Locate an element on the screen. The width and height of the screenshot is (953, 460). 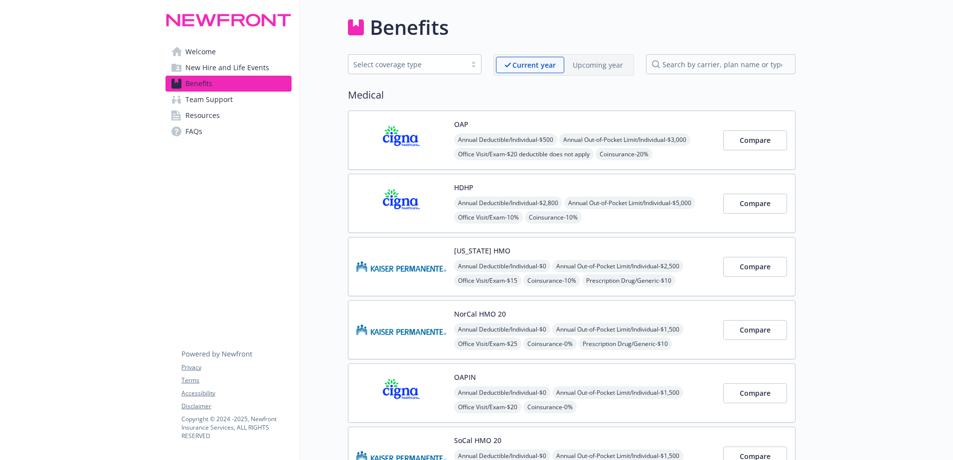
p: Current year is located at coordinates (534, 65).